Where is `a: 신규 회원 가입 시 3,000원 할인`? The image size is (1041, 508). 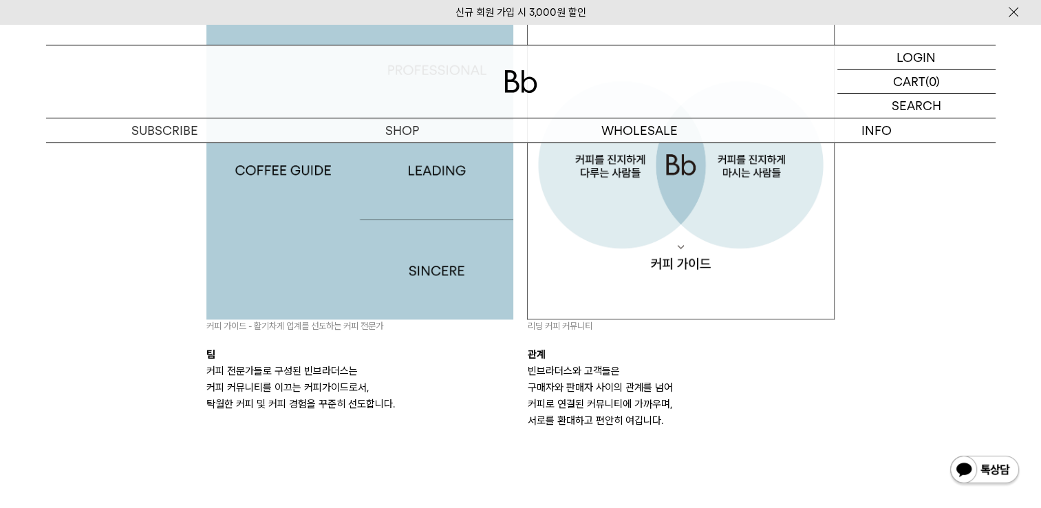
a: 신규 회원 가입 시 3,000원 할인 is located at coordinates (521, 12).